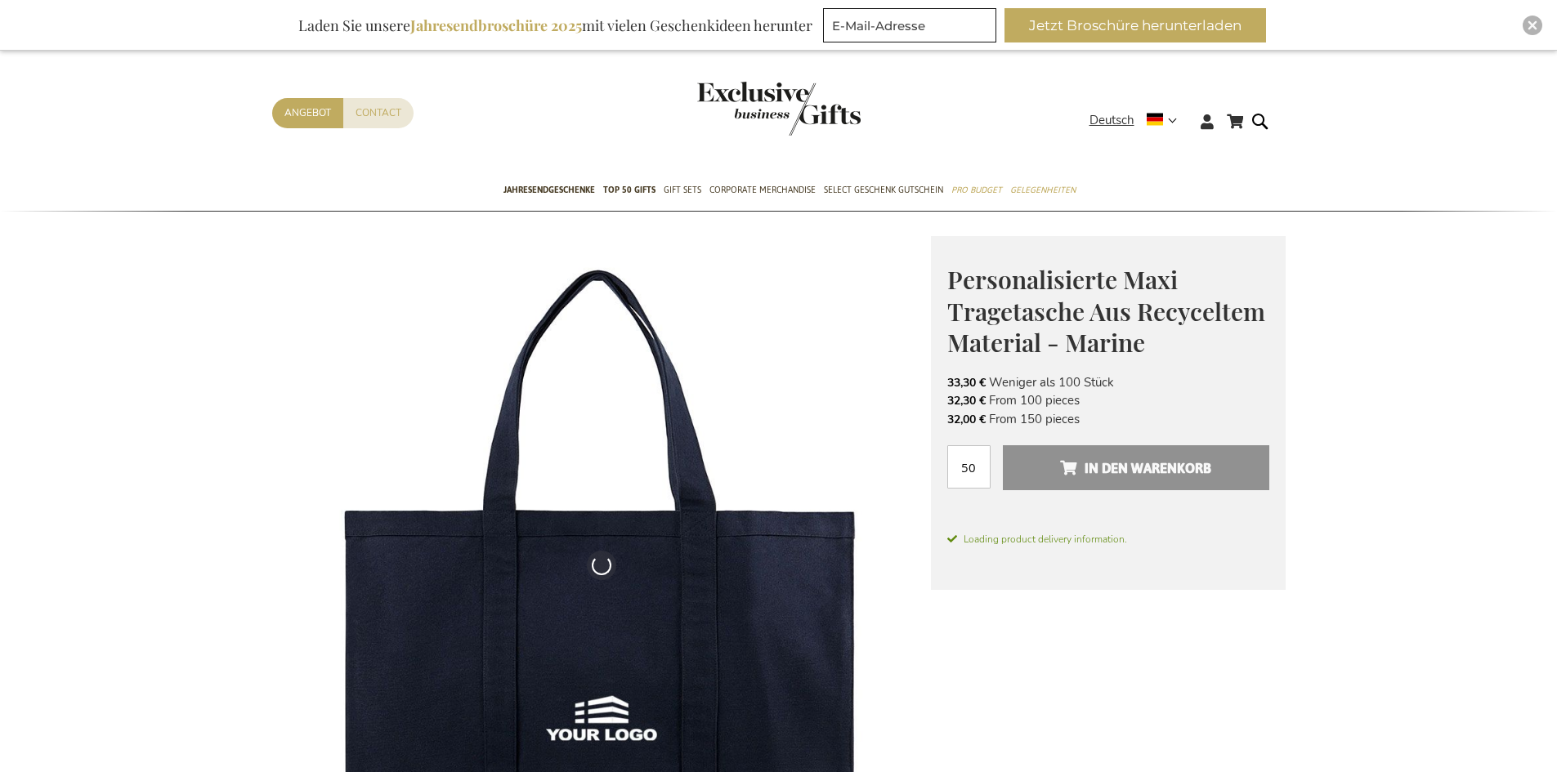 This screenshot has height=772, width=1557. I want to click on a: Pro Budget, so click(977, 191).